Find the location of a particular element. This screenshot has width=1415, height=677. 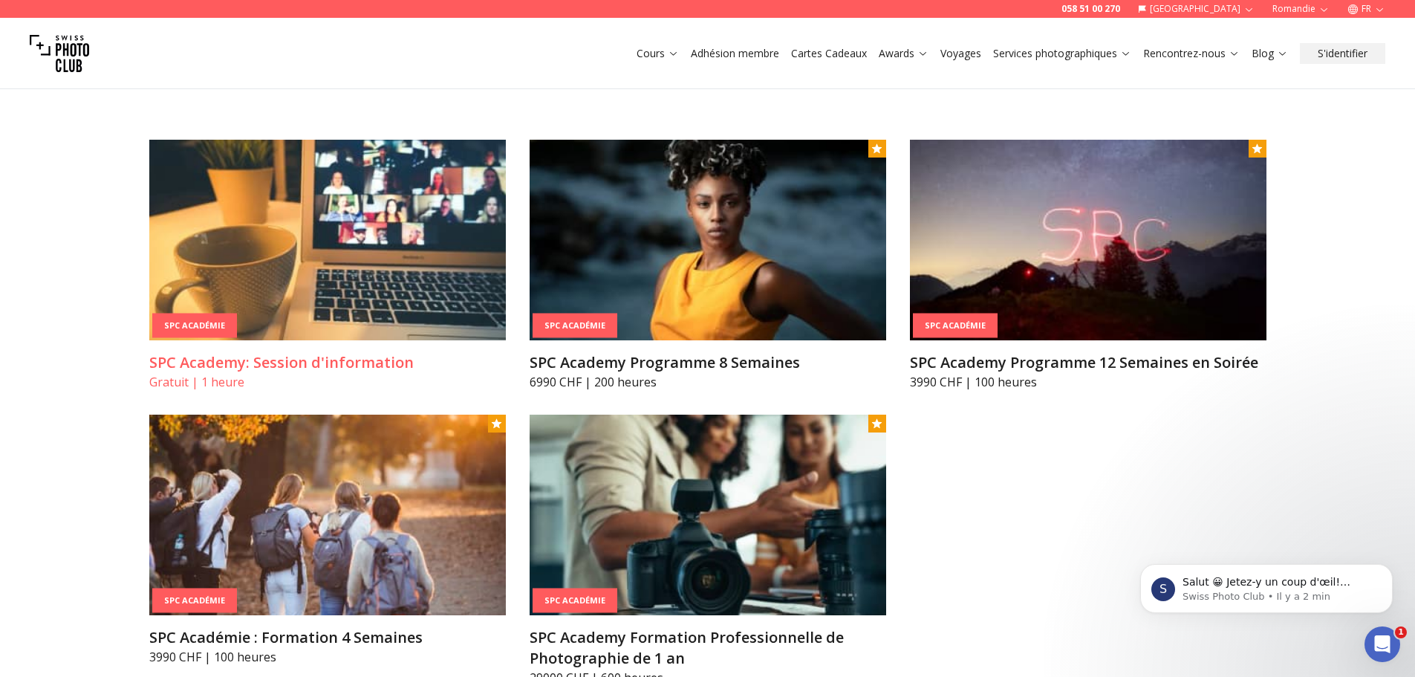

a: Blog is located at coordinates (1270, 53).